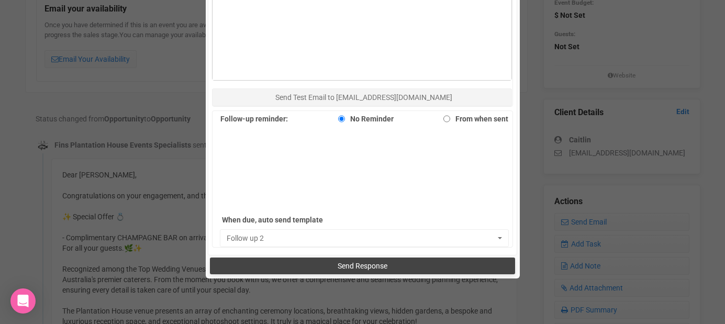 The image size is (725, 324). Describe the element at coordinates (474, 119) in the screenshot. I see `label: From when sent` at that location.